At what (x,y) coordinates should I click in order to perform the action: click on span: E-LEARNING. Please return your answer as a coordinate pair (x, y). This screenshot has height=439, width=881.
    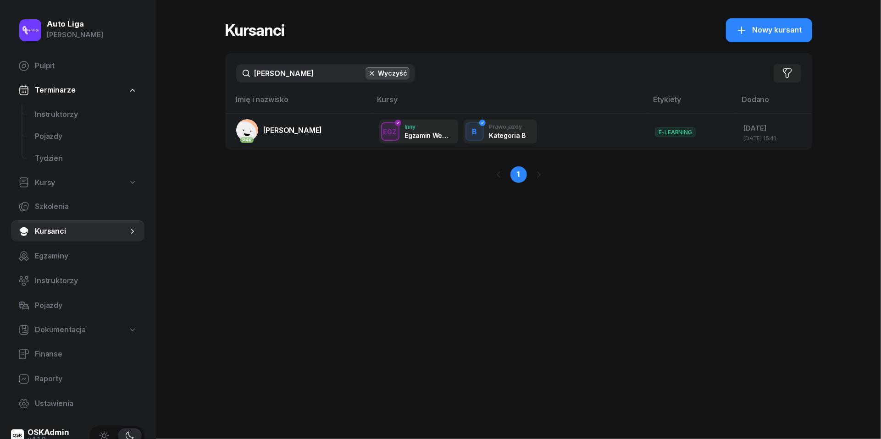
    Looking at the image, I should click on (676, 132).